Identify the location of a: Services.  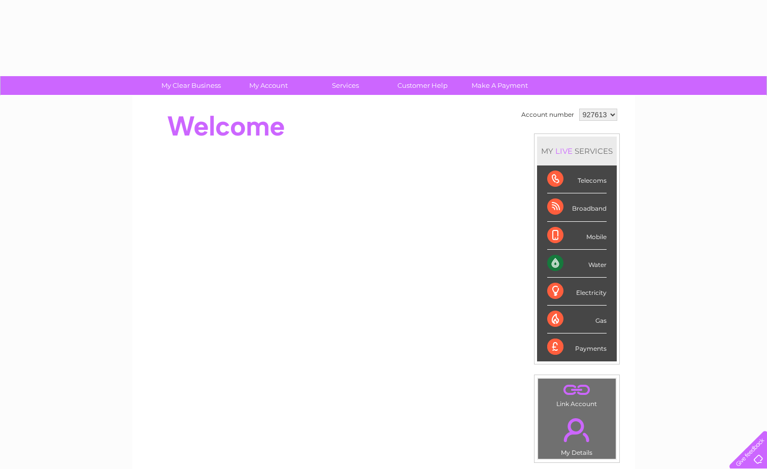
(345, 85).